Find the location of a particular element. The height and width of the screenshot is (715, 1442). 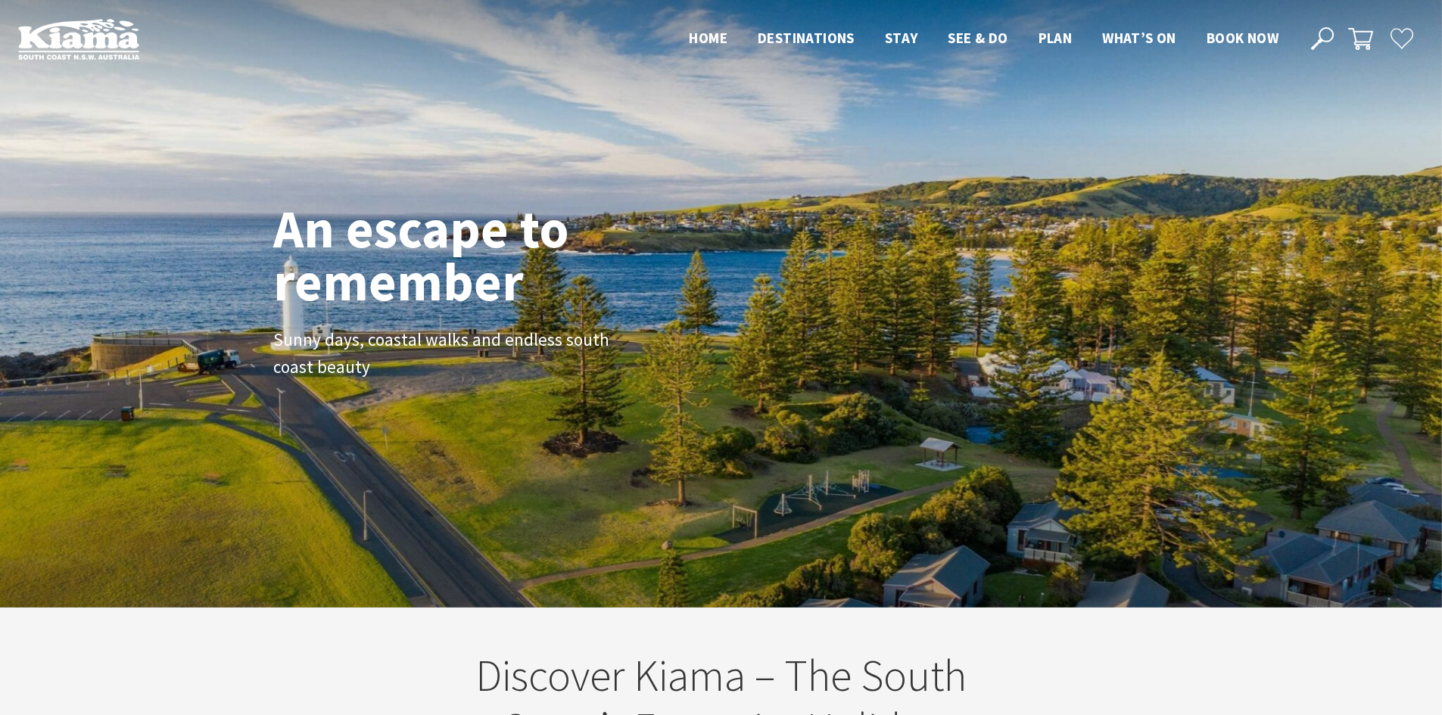

span: Book now is located at coordinates (1242, 38).